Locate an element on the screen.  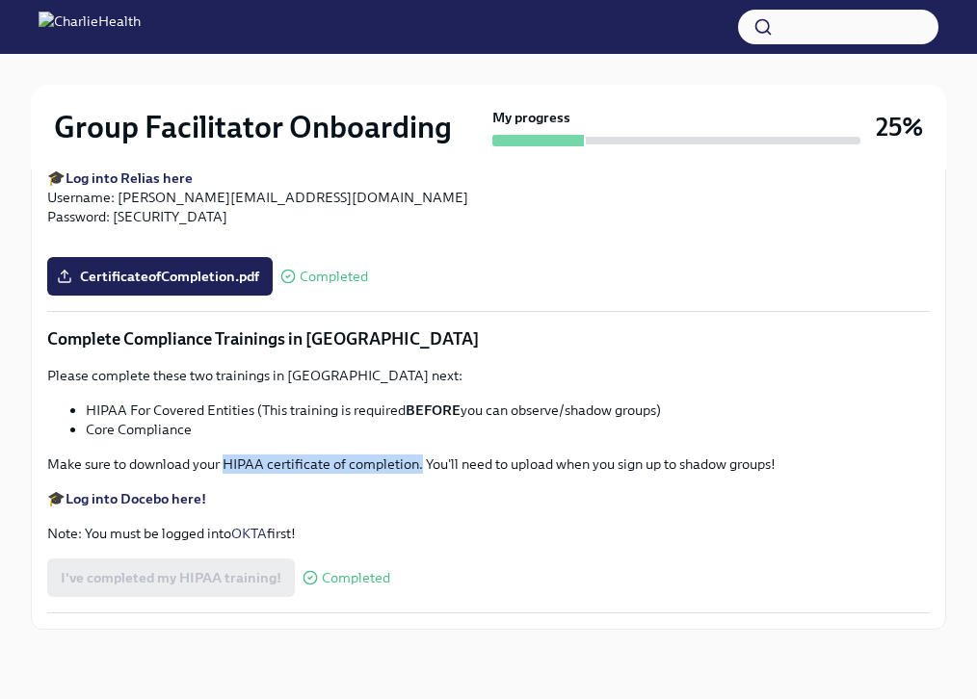
a: Log into Relias here is located at coordinates (129, 178).